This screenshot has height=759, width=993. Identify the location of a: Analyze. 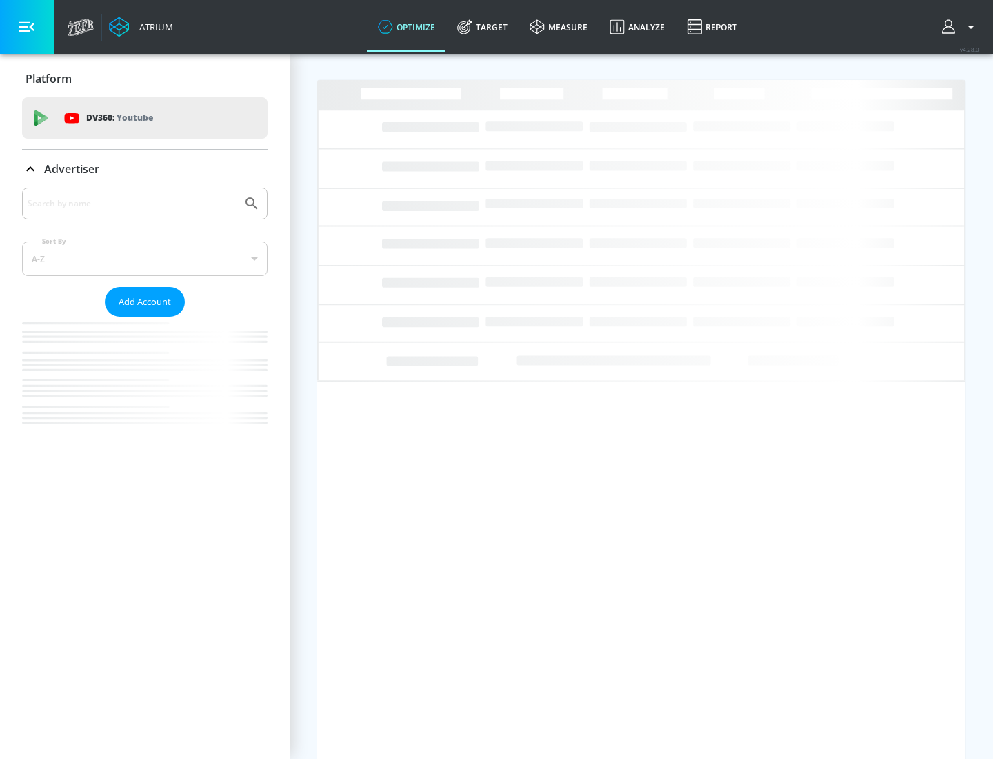
(637, 27).